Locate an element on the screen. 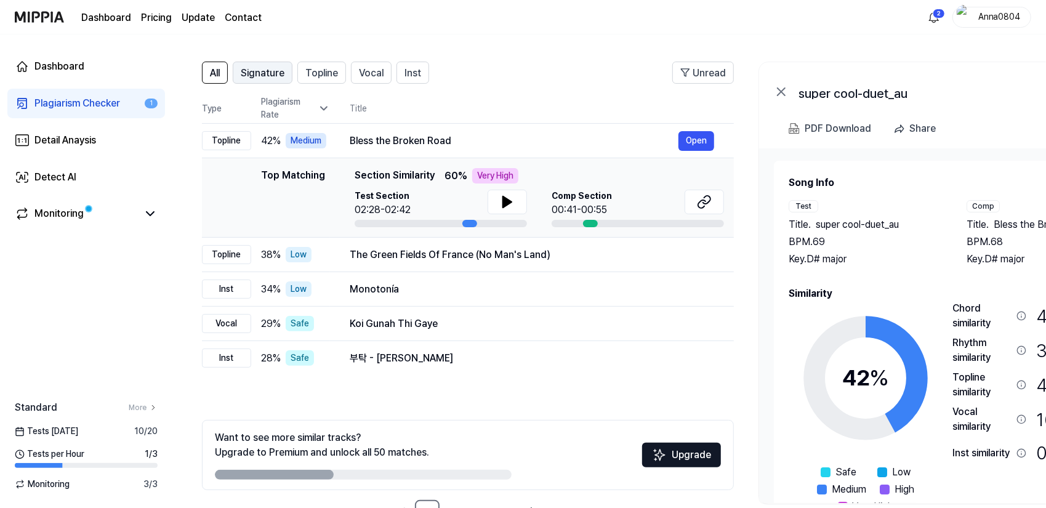  span: Medium is located at coordinates (849, 490).